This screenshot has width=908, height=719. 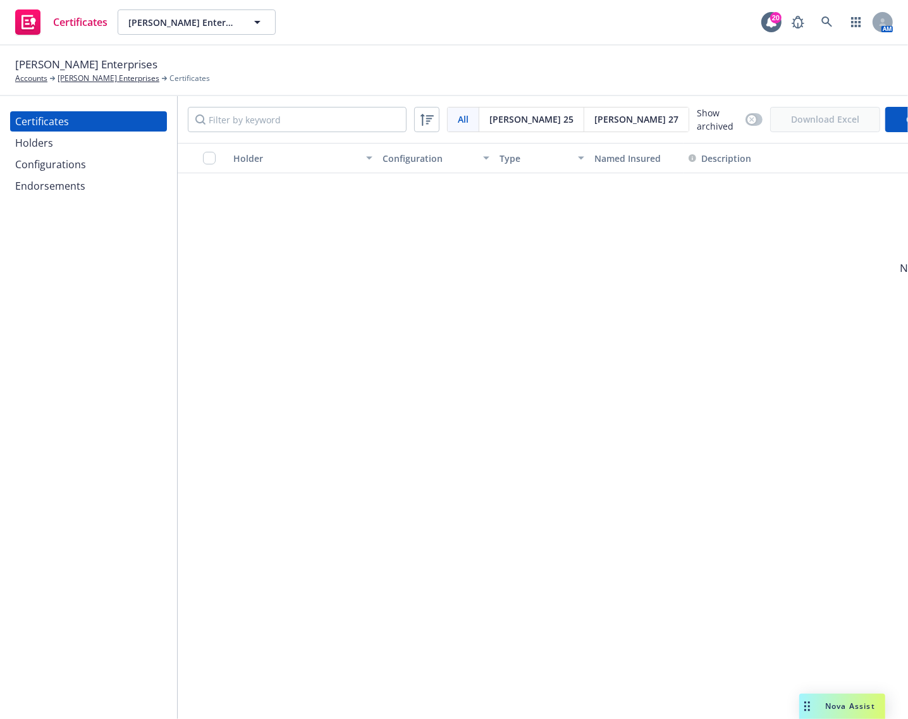 What do you see at coordinates (776, 18) in the screenshot?
I see `div: 20` at bounding box center [776, 18].